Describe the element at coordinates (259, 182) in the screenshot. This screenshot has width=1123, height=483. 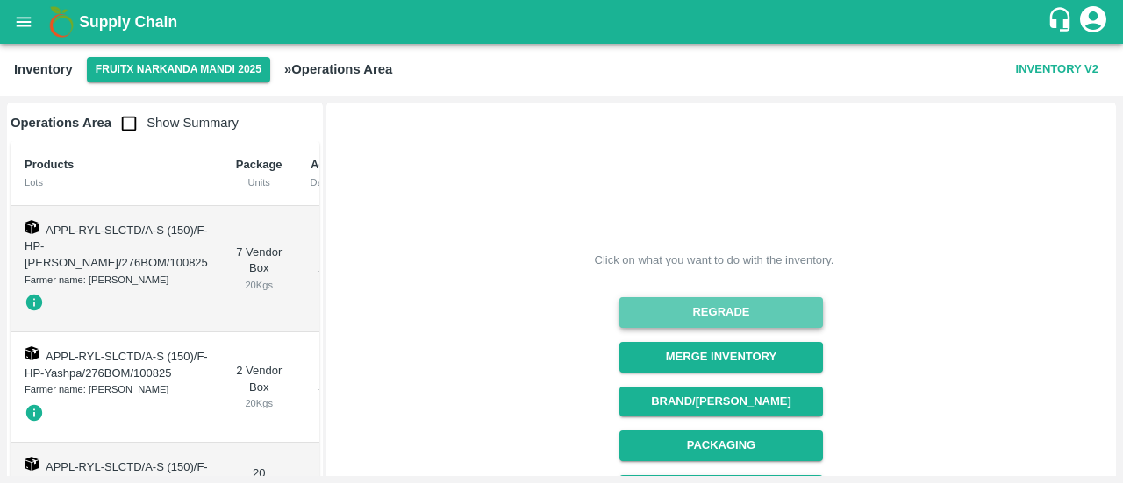
I see `div: Units` at that location.